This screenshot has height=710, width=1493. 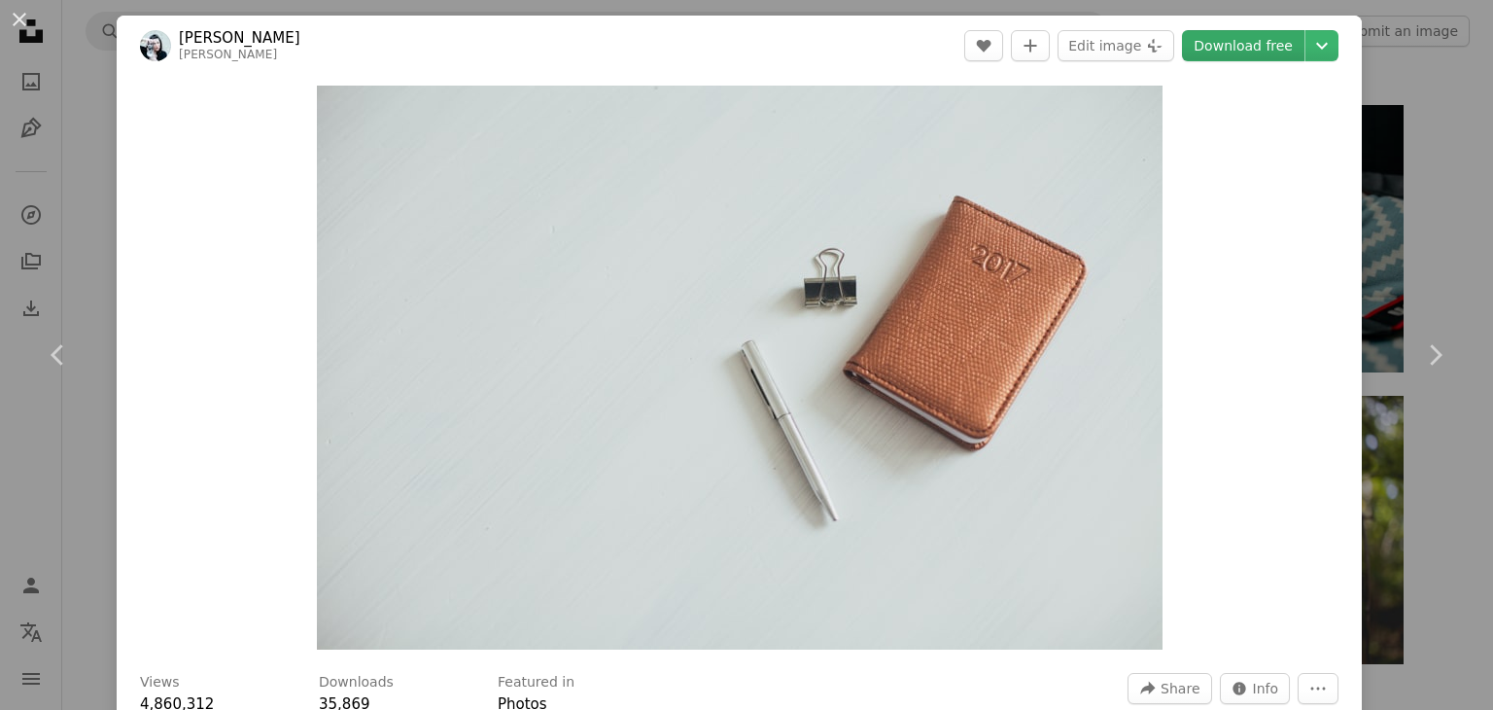 What do you see at coordinates (1030, 46) in the screenshot?
I see `button: Add to Collection` at bounding box center [1030, 46].